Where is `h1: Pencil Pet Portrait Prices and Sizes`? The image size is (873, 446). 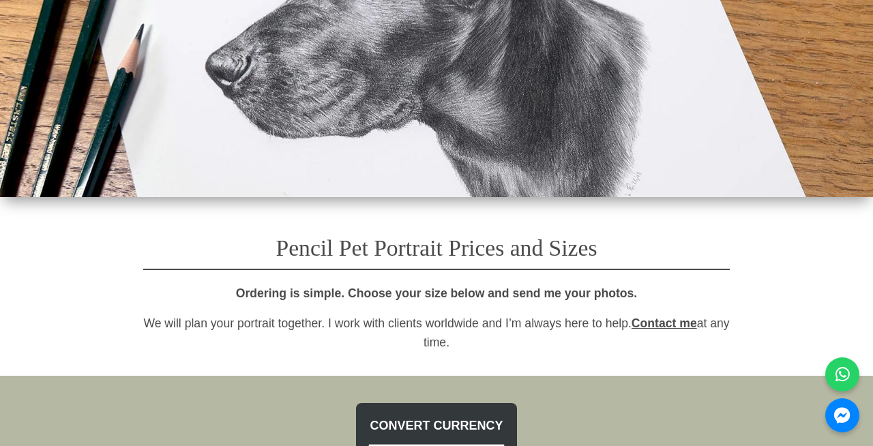 h1: Pencil Pet Portrait Prices and Sizes is located at coordinates (437, 242).